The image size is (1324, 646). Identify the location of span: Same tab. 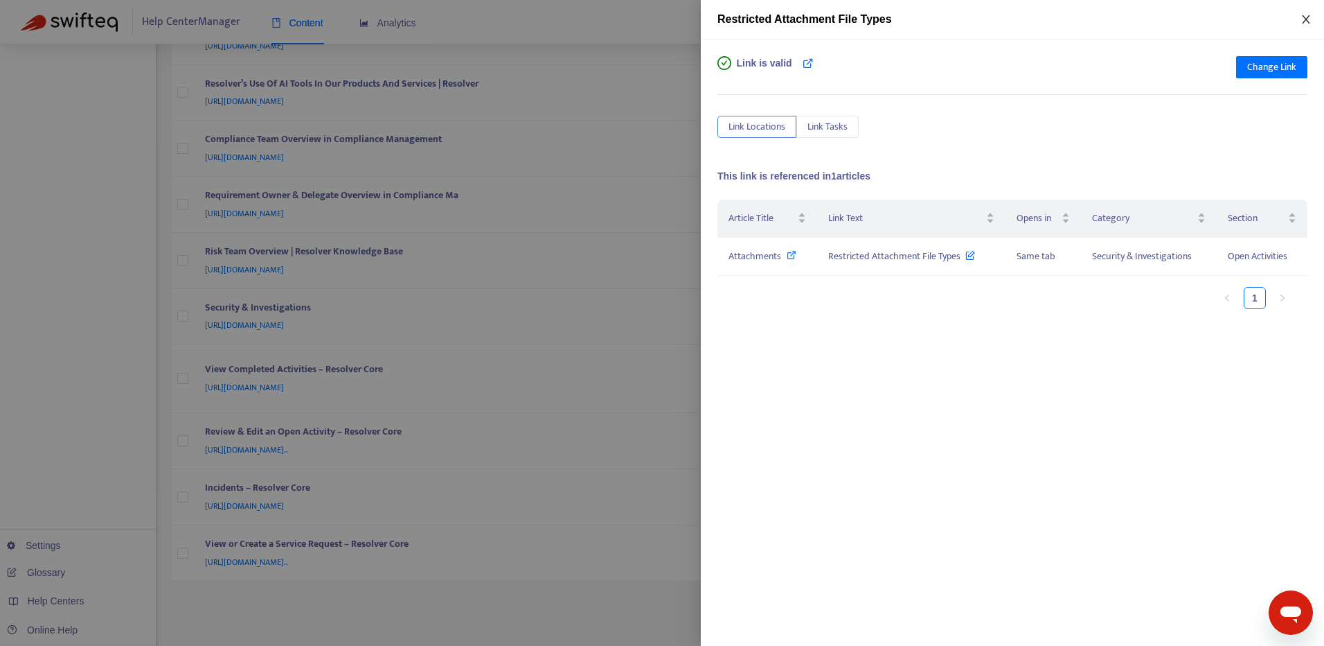
(1036, 256).